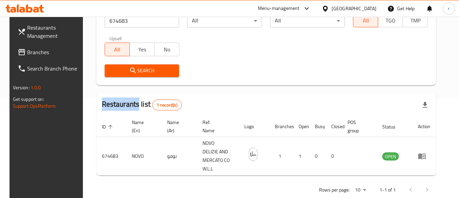 The image size is (459, 198). I want to click on div: Rows per page:, so click(361, 190).